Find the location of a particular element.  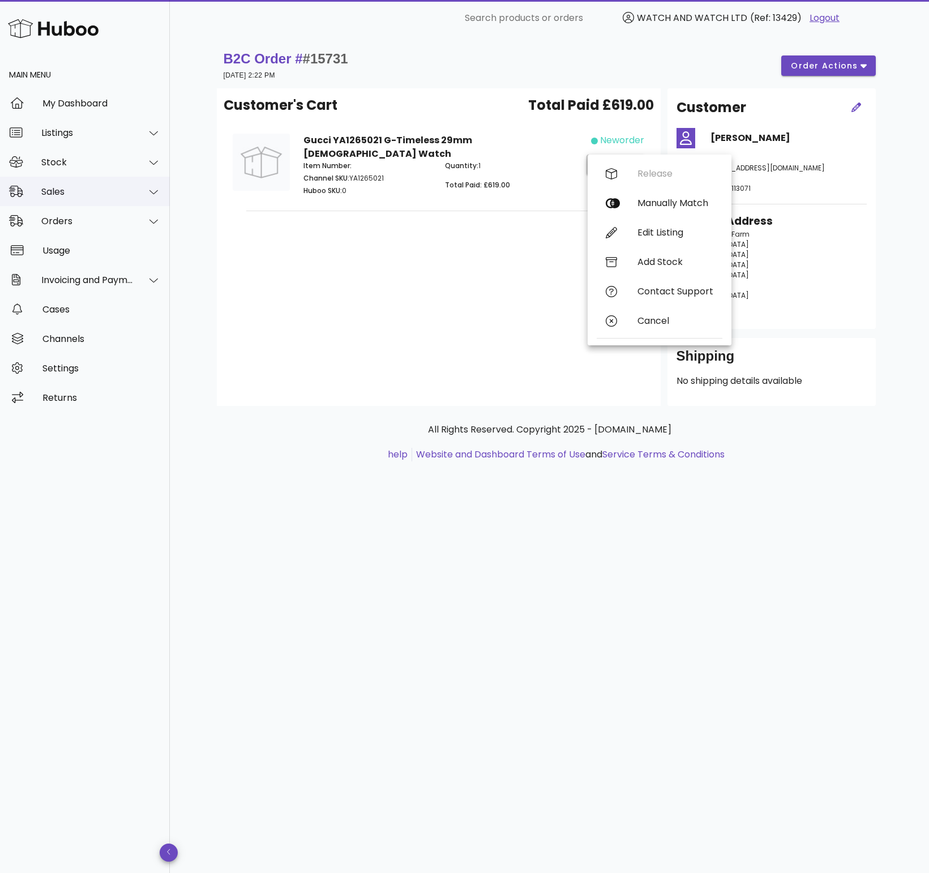

span: Total Paid: £619.00 is located at coordinates (477, 185).